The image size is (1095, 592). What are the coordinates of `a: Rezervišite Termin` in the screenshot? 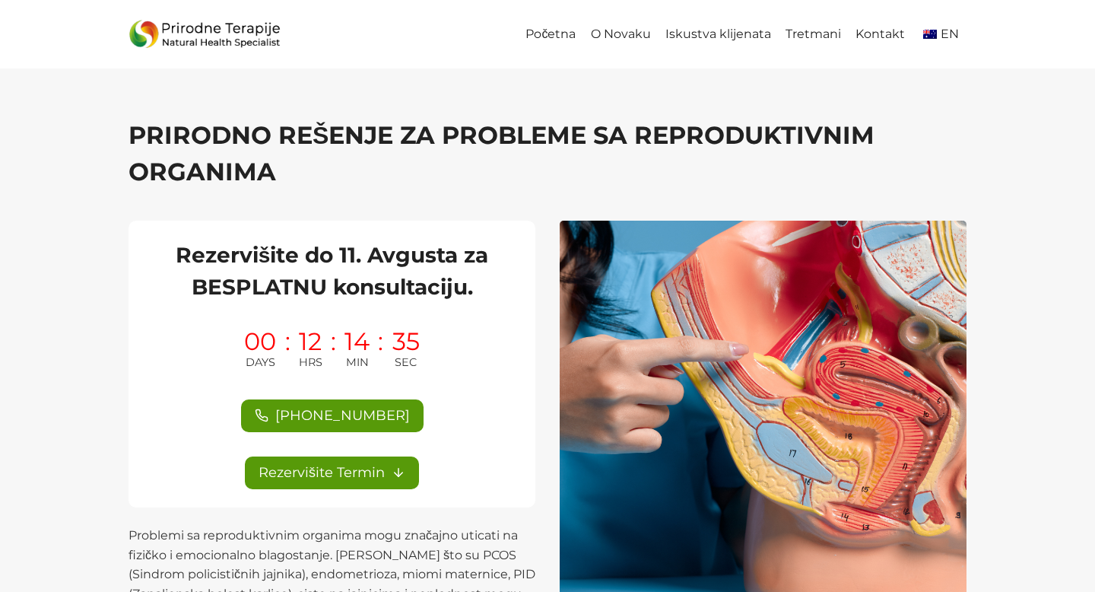 It's located at (332, 472).